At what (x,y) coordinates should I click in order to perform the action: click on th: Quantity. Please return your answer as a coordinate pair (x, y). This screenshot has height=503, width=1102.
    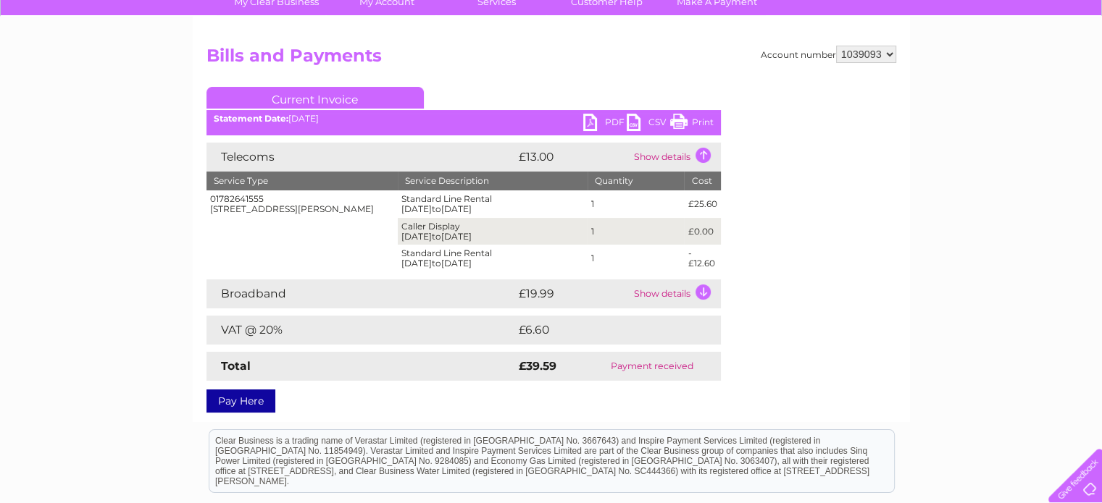
    Looking at the image, I should click on (635, 181).